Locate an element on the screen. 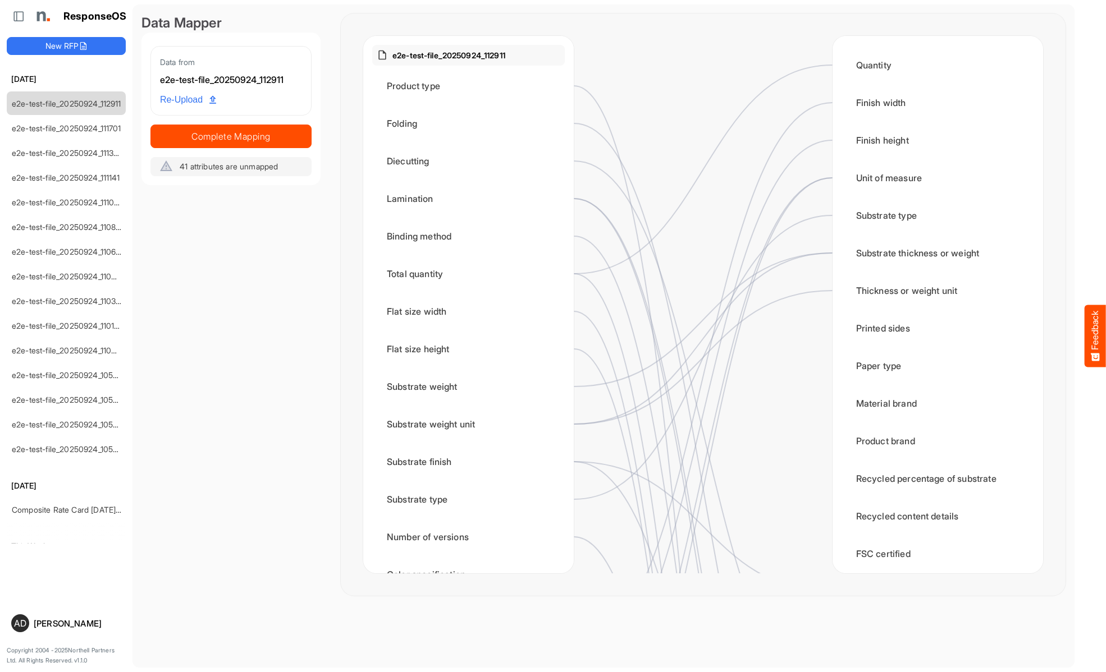  div: Finish height is located at coordinates (937, 140).